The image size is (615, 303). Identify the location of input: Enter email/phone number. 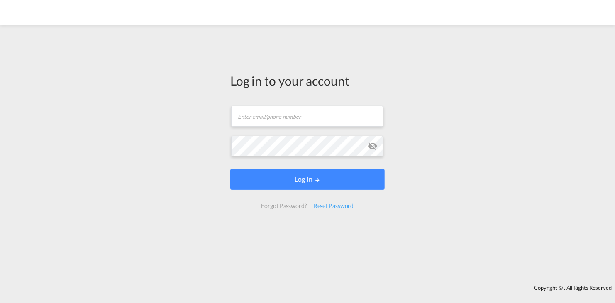
(307, 116).